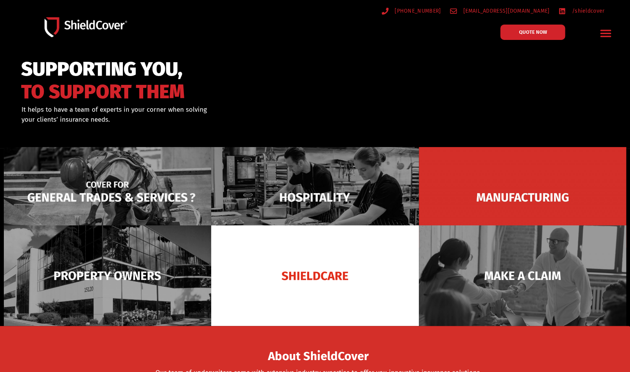  What do you see at coordinates (318, 358) in the screenshot?
I see `a: About ShieldCover` at bounding box center [318, 358].